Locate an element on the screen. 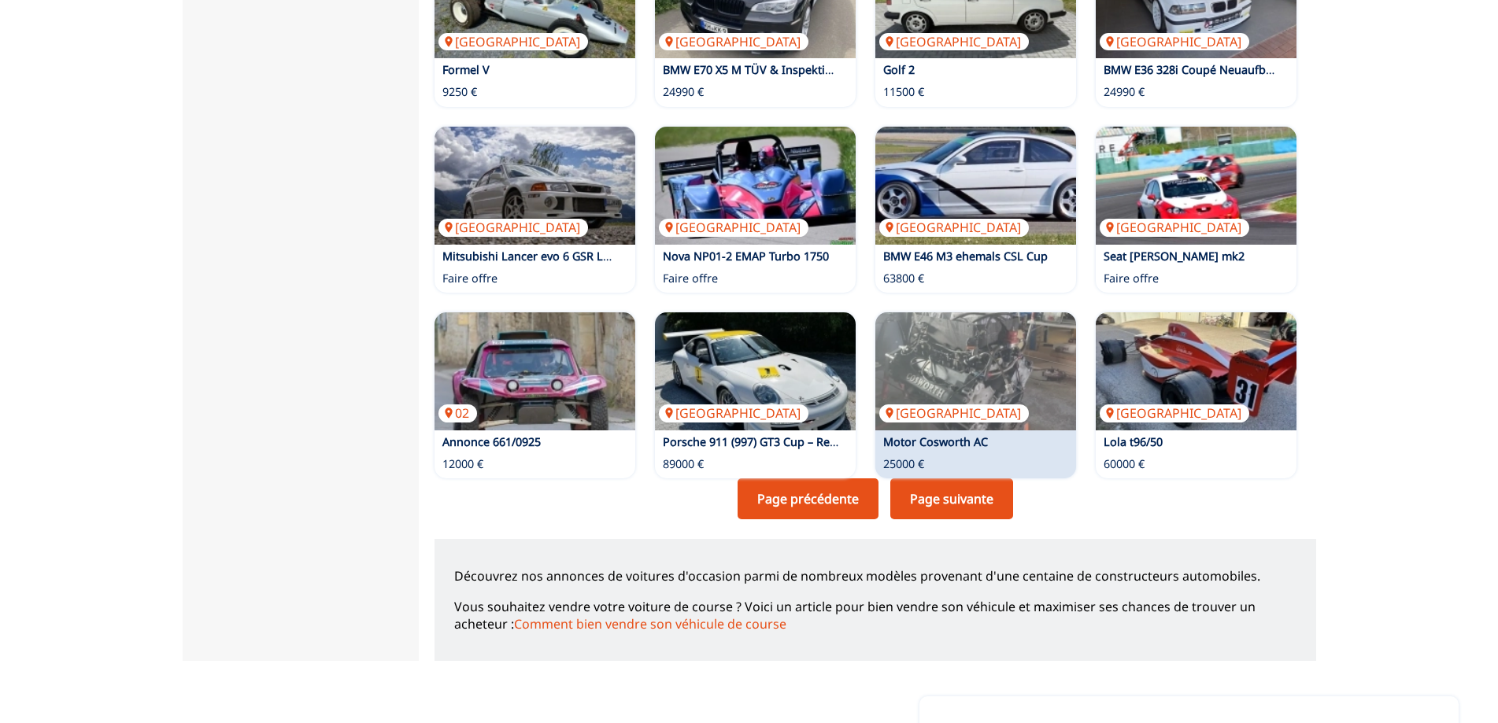 This screenshot has height=723, width=1498. p: 63800 € is located at coordinates (904, 279).